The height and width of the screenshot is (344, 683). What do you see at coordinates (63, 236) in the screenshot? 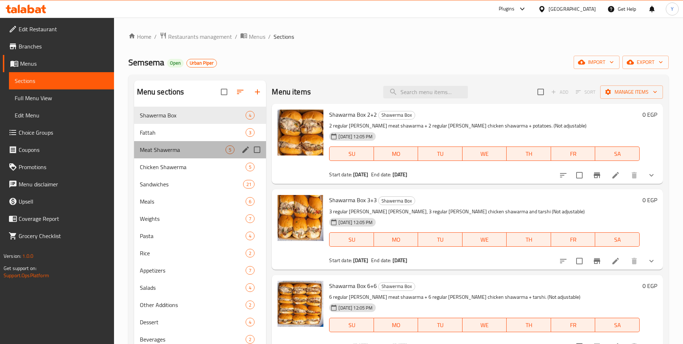
I see `span: Grocery Checklist` at bounding box center [63, 236].